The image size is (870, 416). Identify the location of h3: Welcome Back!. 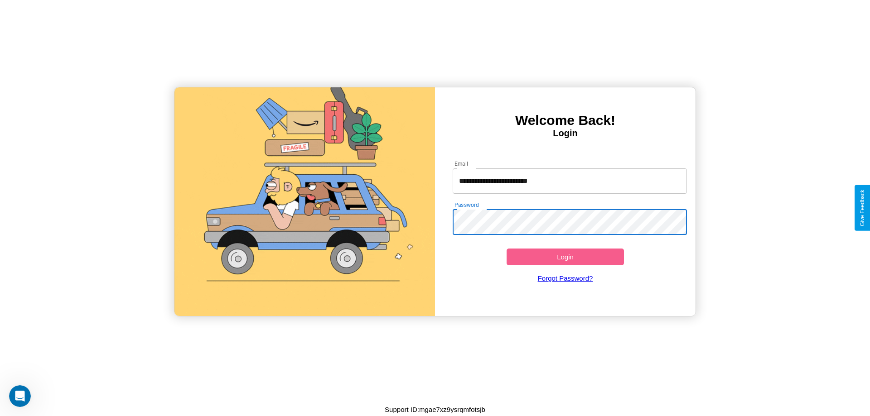
(565, 121).